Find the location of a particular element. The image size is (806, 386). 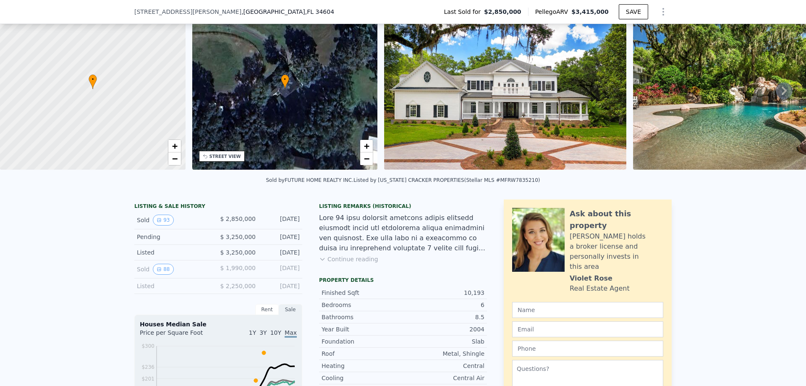

div: Central Air is located at coordinates (444, 378).